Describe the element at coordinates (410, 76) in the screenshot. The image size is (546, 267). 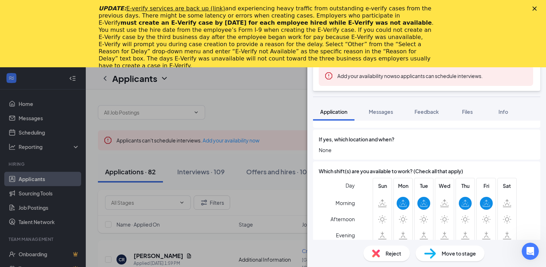
I see `span: so applicants can schedule interviews.` at that location.